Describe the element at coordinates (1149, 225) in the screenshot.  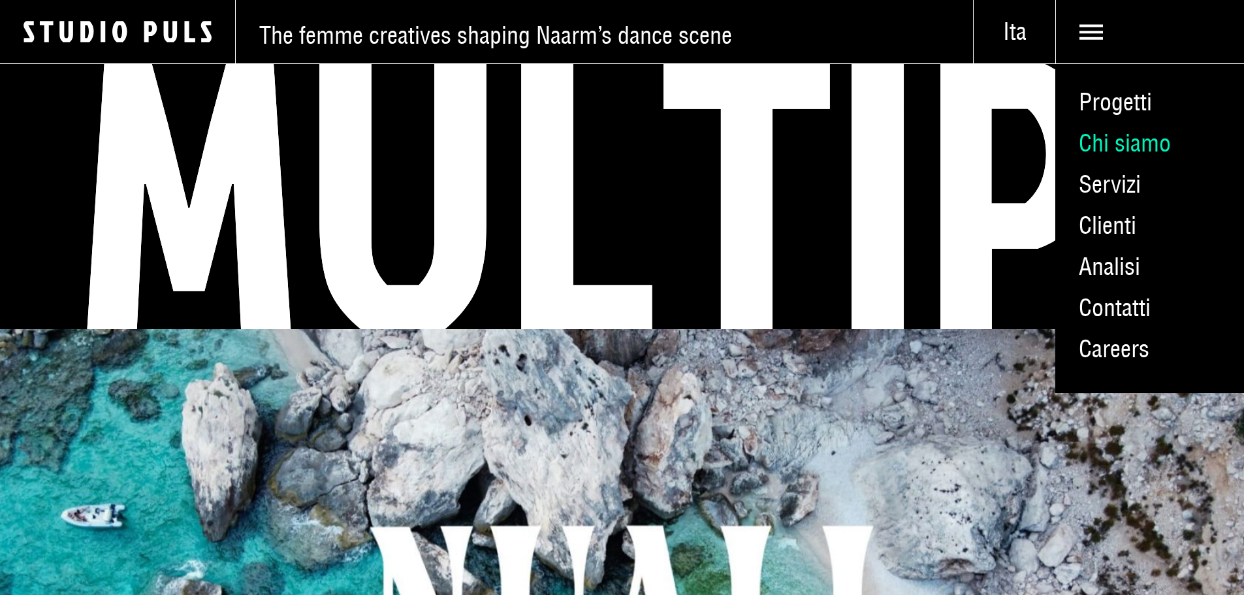
I see `a: Clienti` at that location.